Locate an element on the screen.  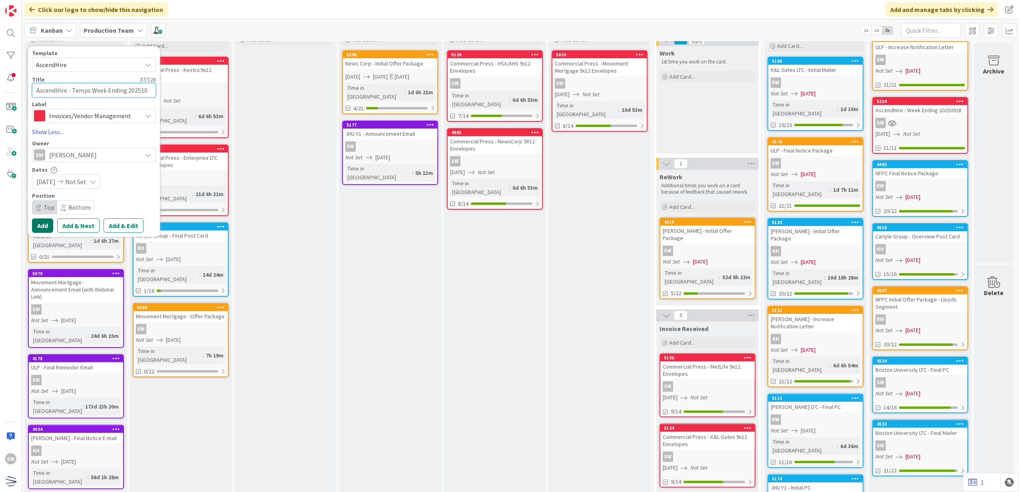
div: 14d 24m is located at coordinates (213, 275).